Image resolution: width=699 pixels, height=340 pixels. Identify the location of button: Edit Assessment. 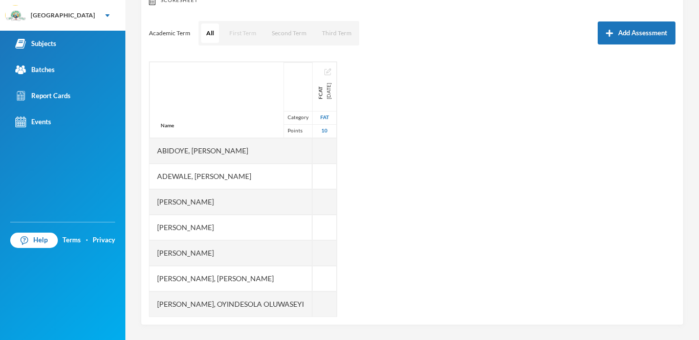
(328, 72).